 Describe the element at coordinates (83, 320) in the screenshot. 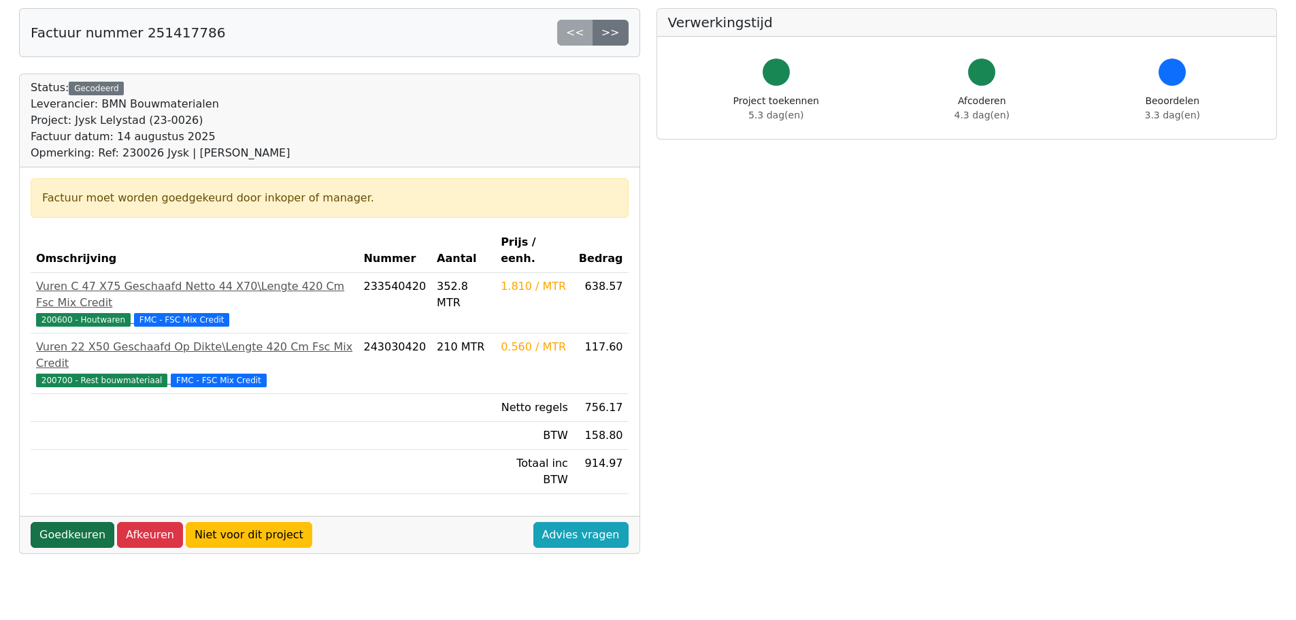

I see `span: 200600 - Houtwaren` at that location.